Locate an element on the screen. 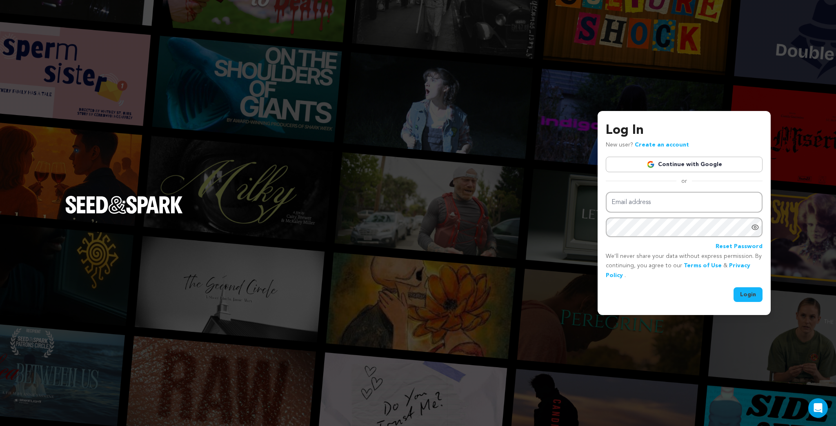 This screenshot has height=426, width=836. span: or is located at coordinates (685, 181).